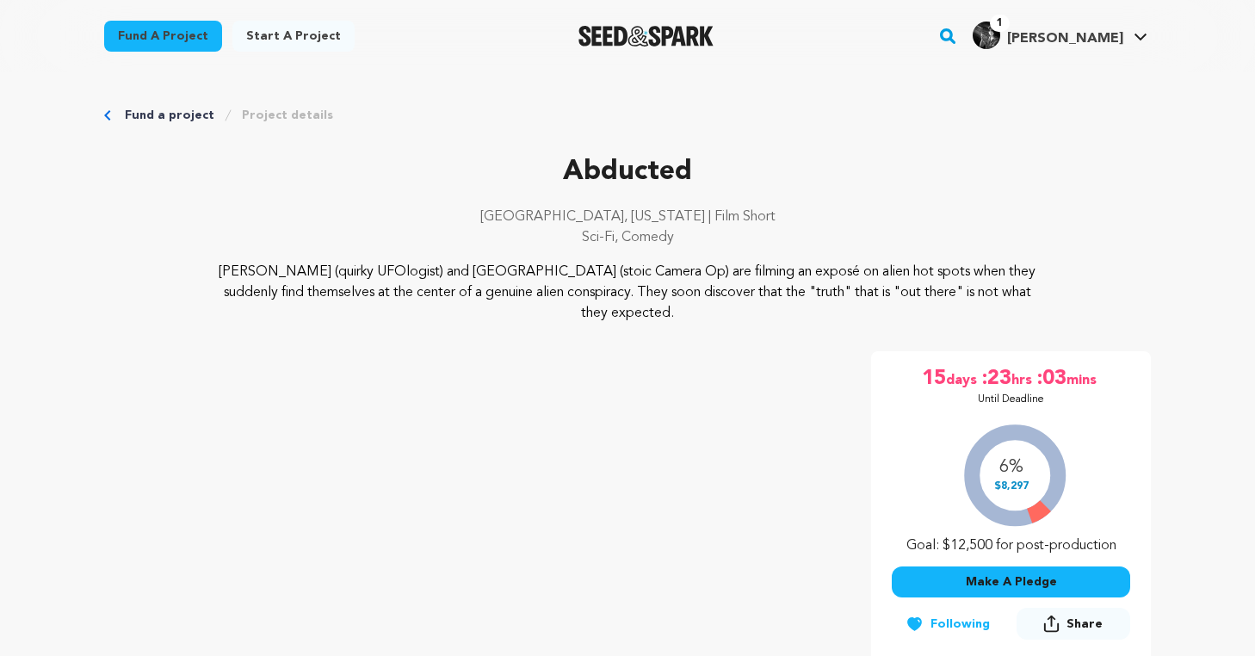  I want to click on span: Raechel Z.'s Profile, so click(1059, 36).